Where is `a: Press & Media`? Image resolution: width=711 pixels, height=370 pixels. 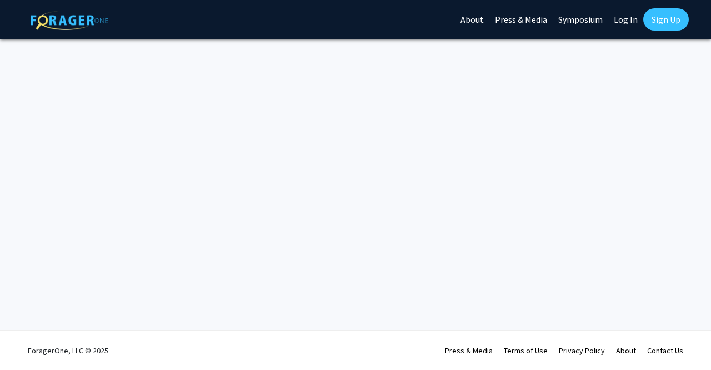 a: Press & Media is located at coordinates (469, 350).